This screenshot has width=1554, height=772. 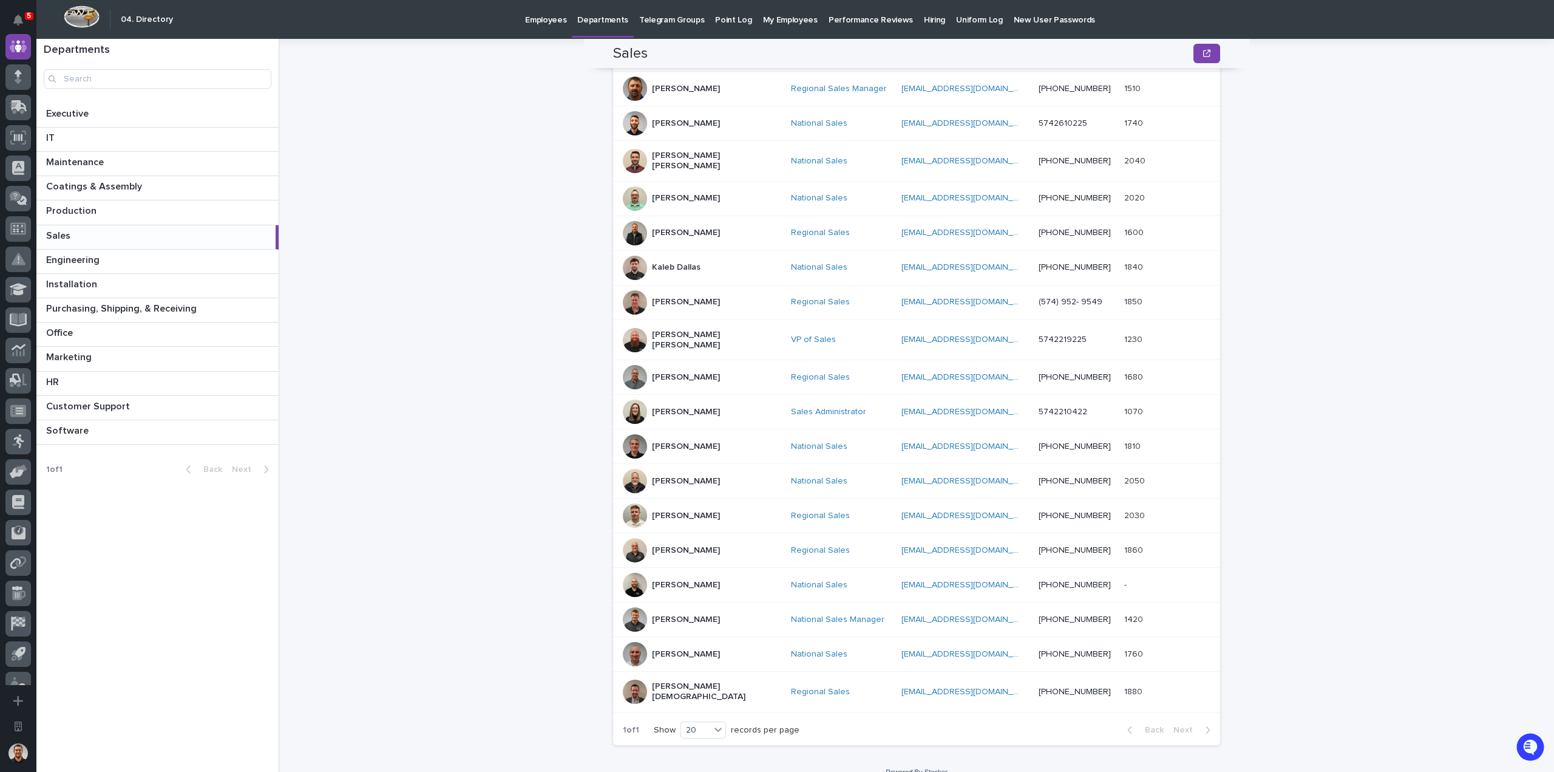 What do you see at coordinates (157, 140) in the screenshot?
I see `a: ITIT` at bounding box center [157, 140].